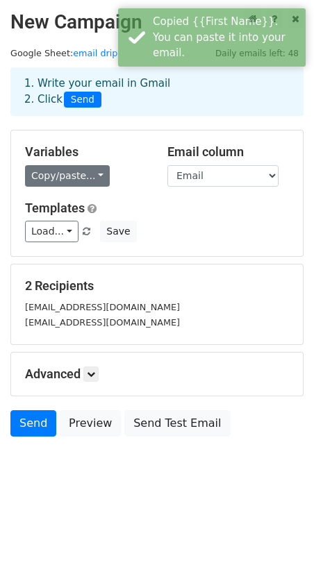  I want to click on button: Save, so click(118, 231).